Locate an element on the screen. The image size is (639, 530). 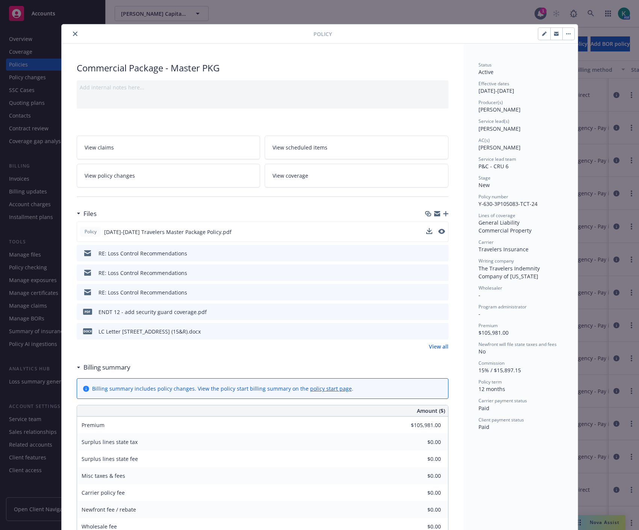
span: View coverage is located at coordinates (290, 176).